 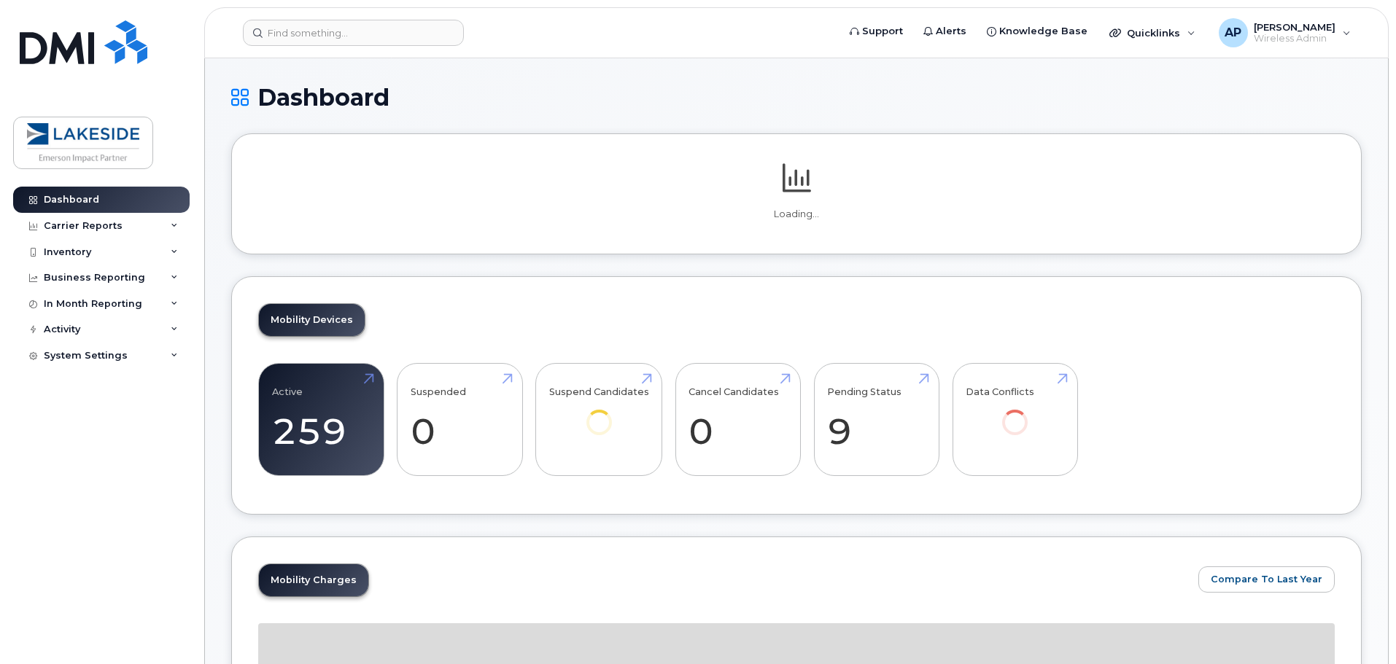 What do you see at coordinates (1266, 580) in the screenshot?
I see `button: Compare To Last Year` at bounding box center [1266, 580].